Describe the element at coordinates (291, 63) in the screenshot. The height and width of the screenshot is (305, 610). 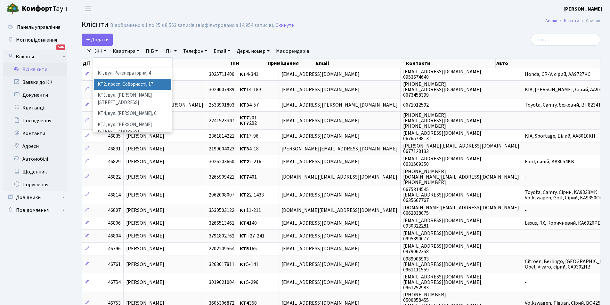
I see `th: Приміщення` at that location.